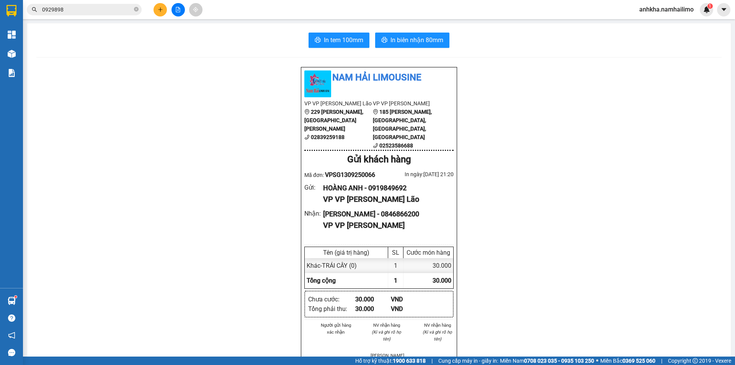 The width and height of the screenshot is (735, 365). I want to click on button: caret-down, so click(724, 10).